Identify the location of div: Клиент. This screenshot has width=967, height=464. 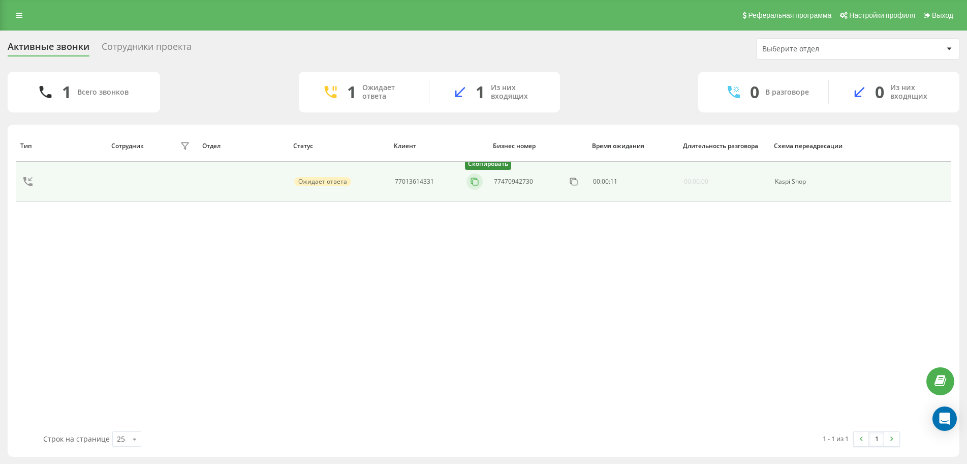
(439, 146).